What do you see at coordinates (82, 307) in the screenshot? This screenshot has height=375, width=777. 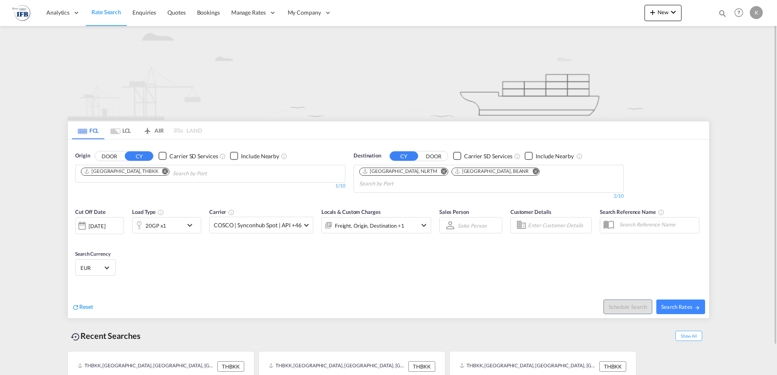 I see `div: icon-refreshReset` at bounding box center [82, 307].